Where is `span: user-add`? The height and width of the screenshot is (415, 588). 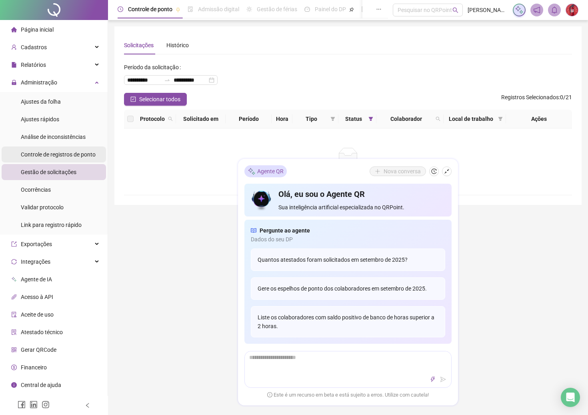
span: user-add is located at coordinates (14, 47).